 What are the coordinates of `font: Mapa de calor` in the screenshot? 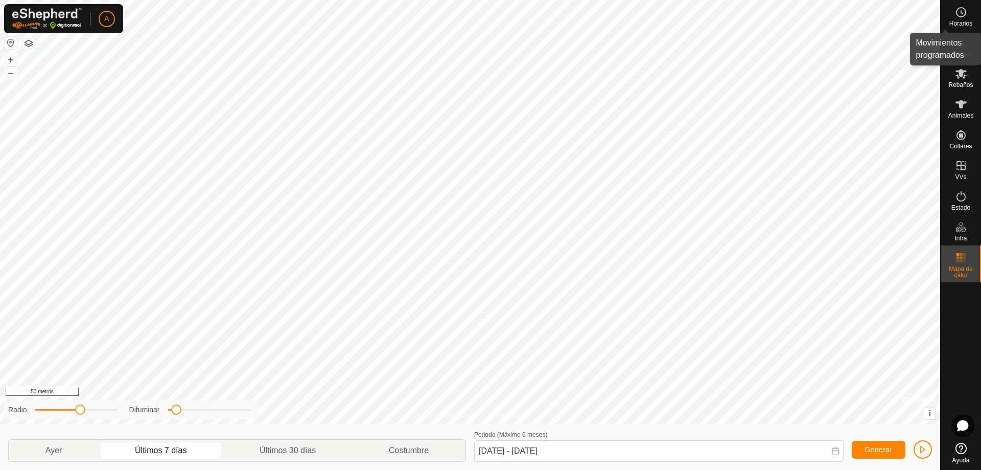 It's located at (961, 272).